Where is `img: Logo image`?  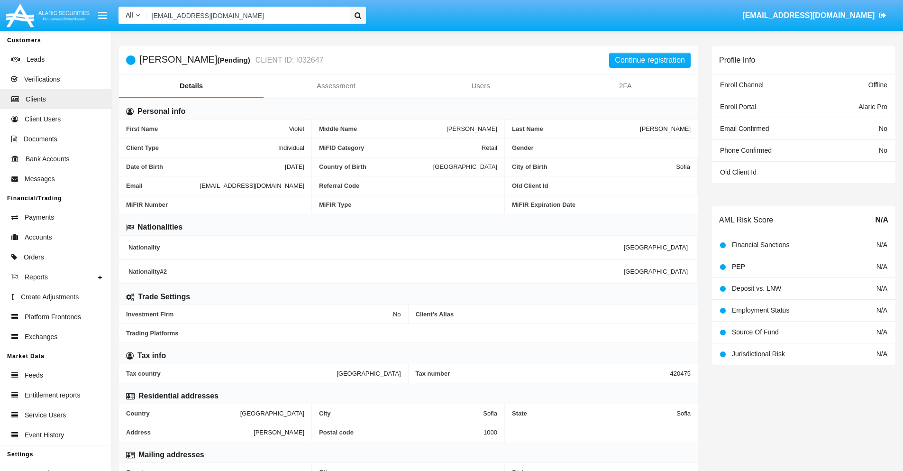
img: Logo image is located at coordinates (48, 15).